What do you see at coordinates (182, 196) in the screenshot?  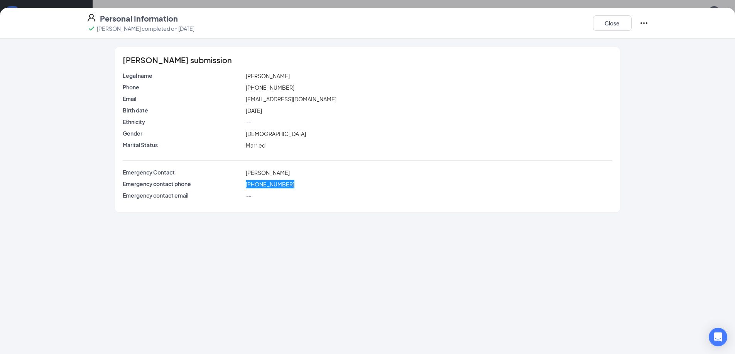 I see `p: Emergency contact email` at bounding box center [182, 196].